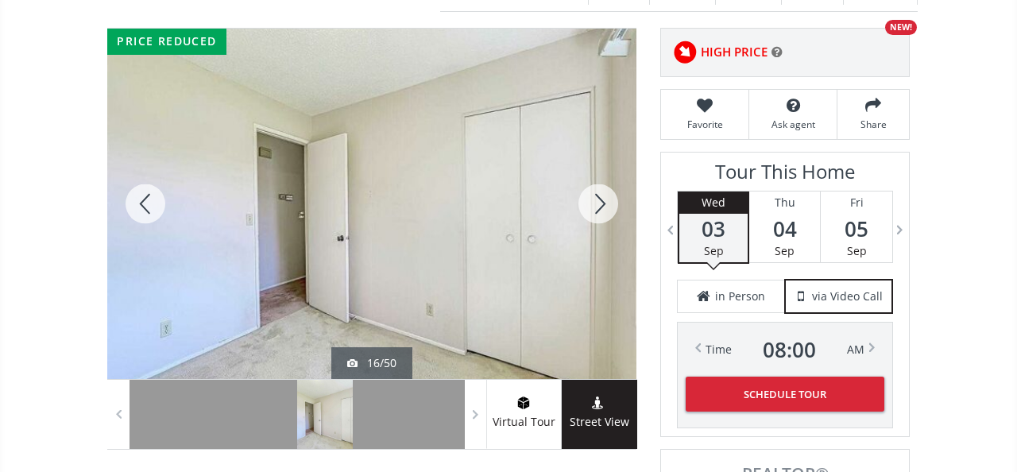 The height and width of the screenshot is (472, 1017). Describe the element at coordinates (785, 394) in the screenshot. I see `button: Schedule Tour` at that location.